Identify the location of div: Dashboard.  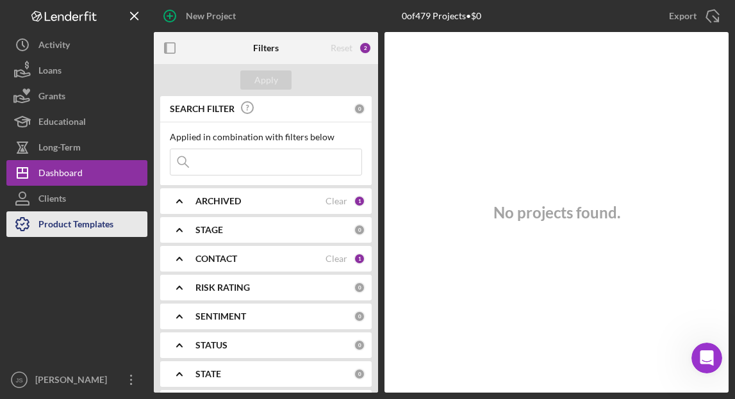
(60, 174).